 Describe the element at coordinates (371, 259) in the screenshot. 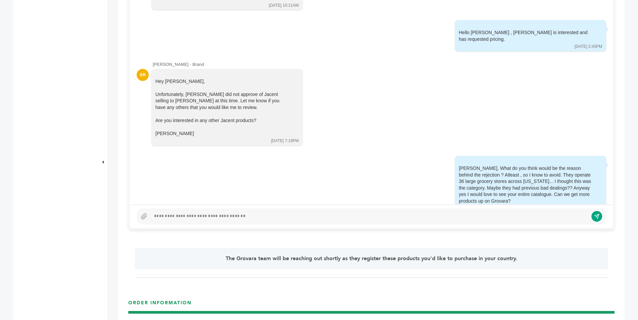

I see `p: The Grovara team will be reaching out shortly as they register these products you'd like to purch...` at that location.